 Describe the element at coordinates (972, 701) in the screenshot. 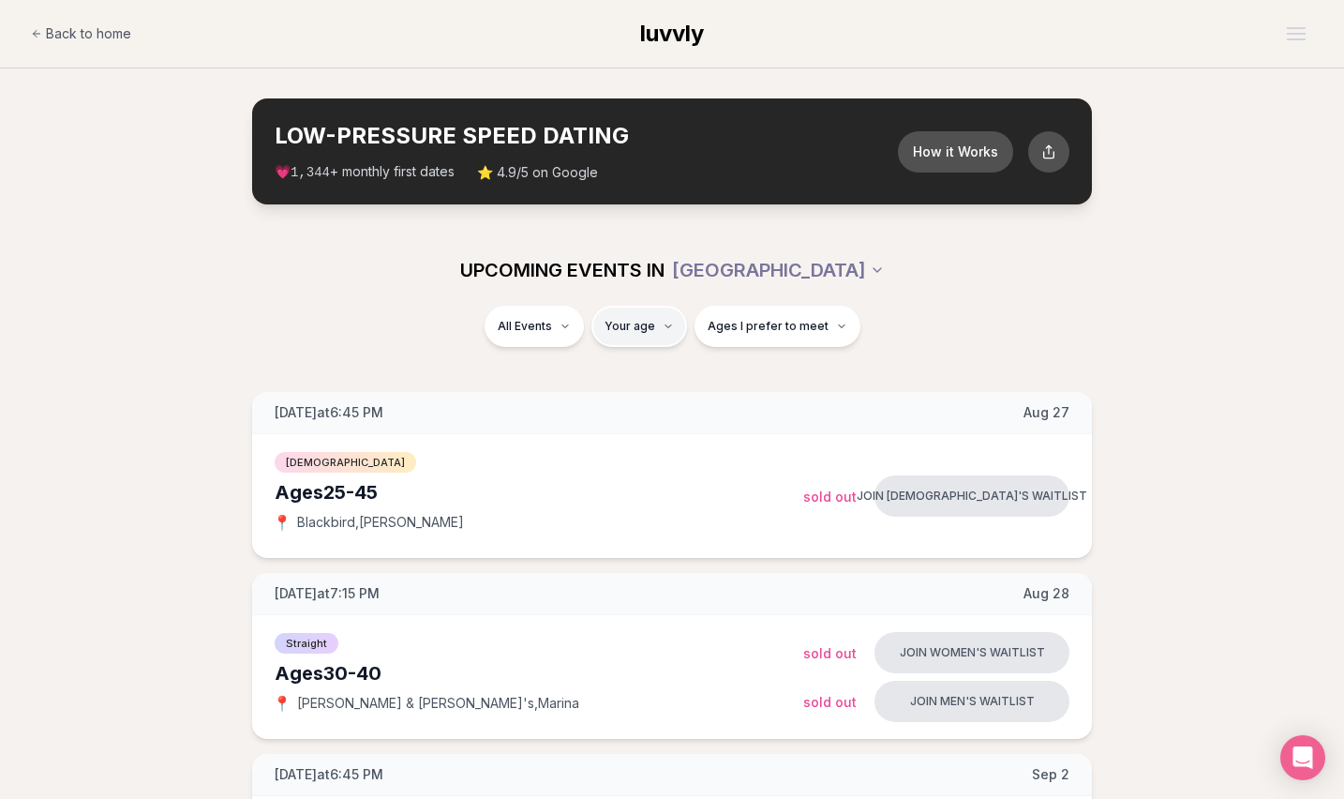

I see `a: Join men's waitlist` at that location.